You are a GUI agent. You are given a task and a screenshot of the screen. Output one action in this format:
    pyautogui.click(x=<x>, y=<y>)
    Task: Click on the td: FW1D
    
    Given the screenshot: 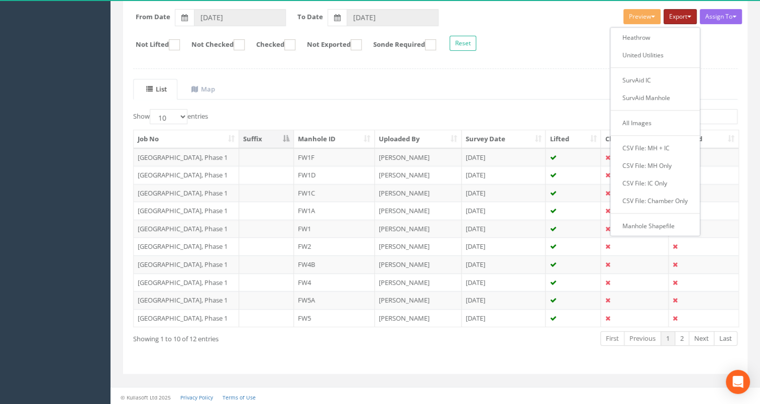 What is the action you would take?
    pyautogui.click(x=335, y=175)
    